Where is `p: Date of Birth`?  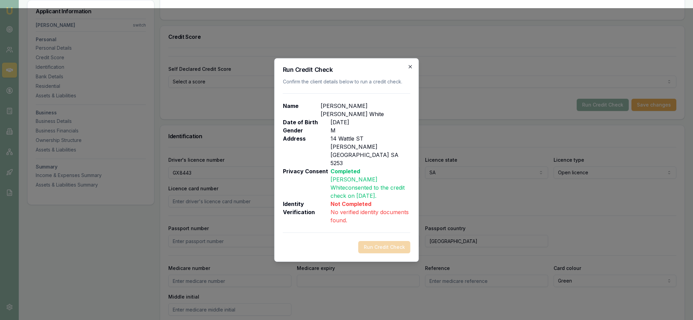 p: Date of Birth is located at coordinates (307, 122).